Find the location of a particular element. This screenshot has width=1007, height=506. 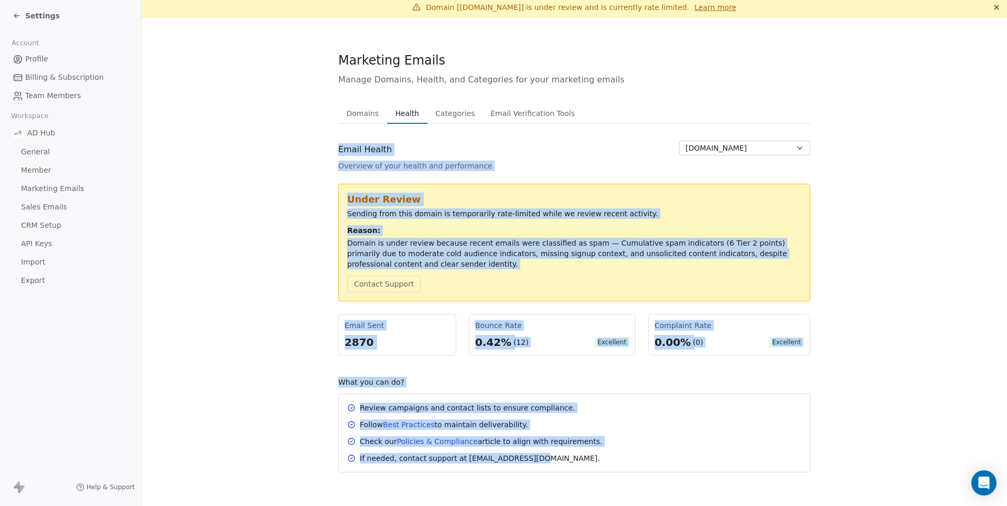

a: Marketing Emails is located at coordinates (70, 188).